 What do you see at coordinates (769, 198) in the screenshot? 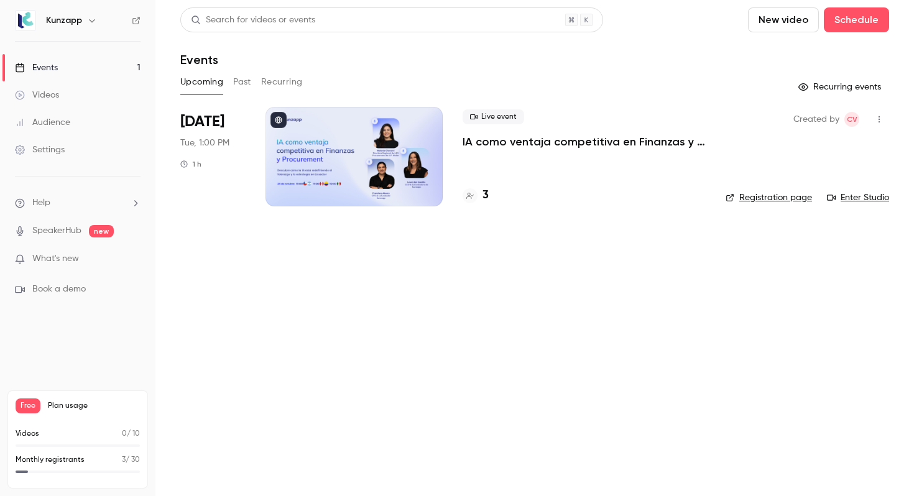
I see `a: Registration page` at bounding box center [769, 198].